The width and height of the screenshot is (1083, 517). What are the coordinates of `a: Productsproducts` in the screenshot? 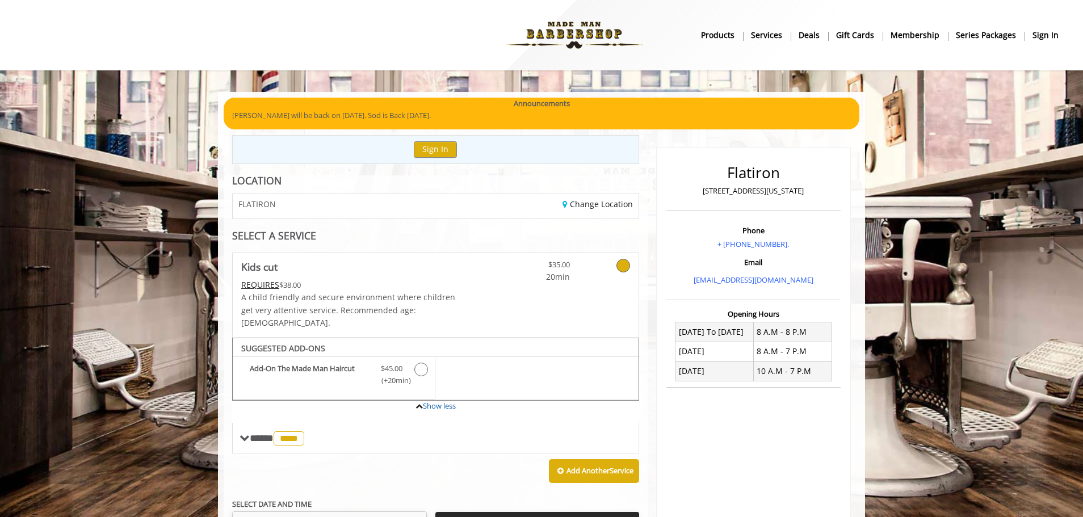 It's located at (718, 35).